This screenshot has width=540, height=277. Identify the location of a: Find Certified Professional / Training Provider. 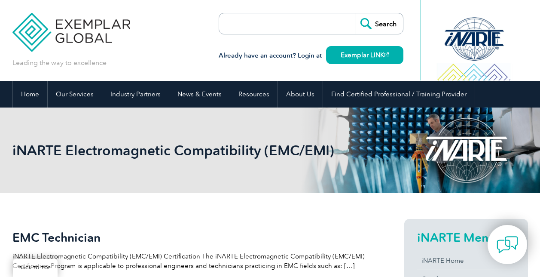
(399, 94).